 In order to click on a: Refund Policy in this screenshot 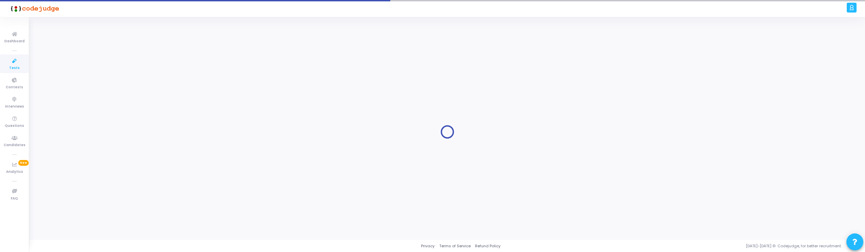, I will do `click(487, 246)`.